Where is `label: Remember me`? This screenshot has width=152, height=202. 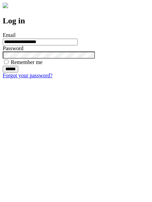
label: Remember me is located at coordinates (27, 62).